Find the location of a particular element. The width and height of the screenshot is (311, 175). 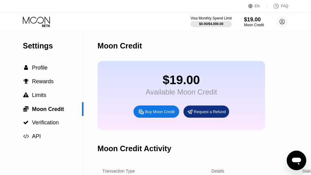

span: Limits is located at coordinates (39, 95).